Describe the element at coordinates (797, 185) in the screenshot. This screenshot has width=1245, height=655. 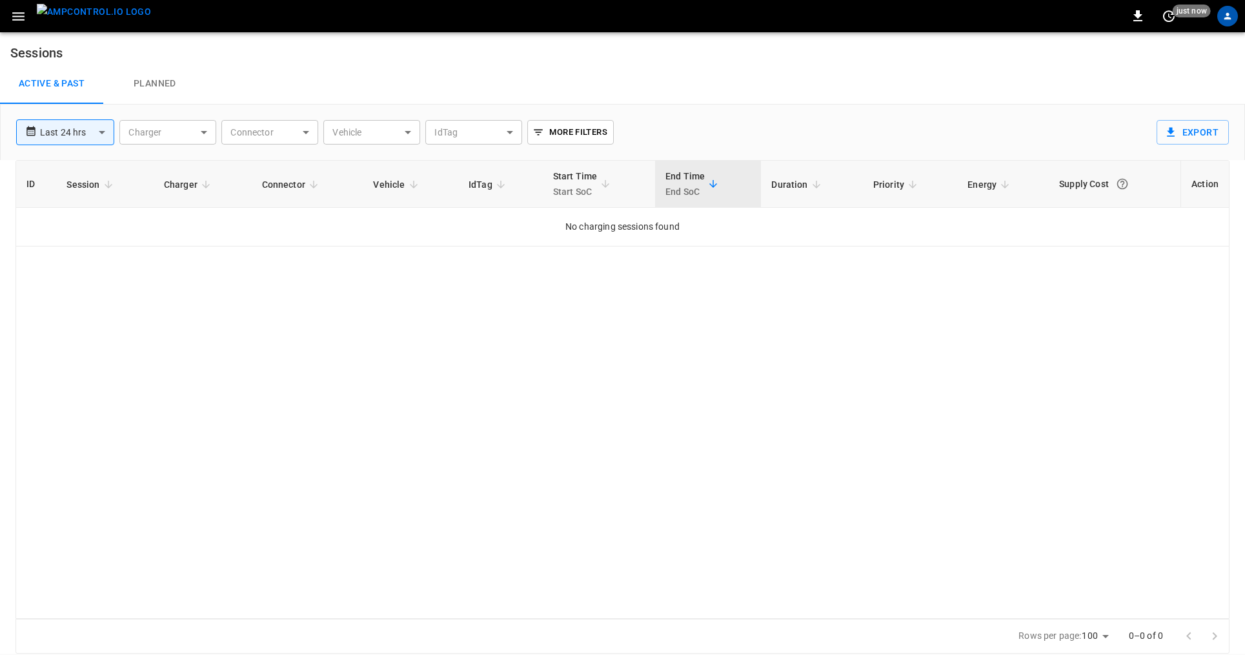
I see `span: Duration` at that location.